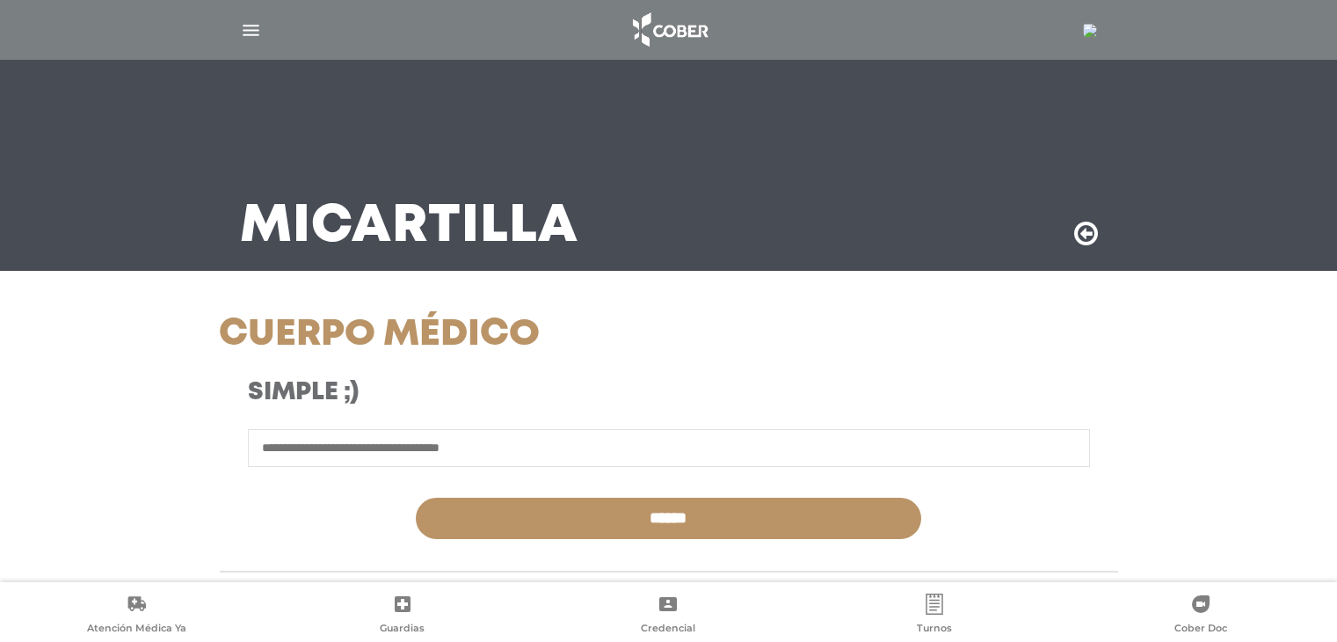 The image size is (1337, 642). I want to click on a: Atención Médica Ya, so click(136, 615).